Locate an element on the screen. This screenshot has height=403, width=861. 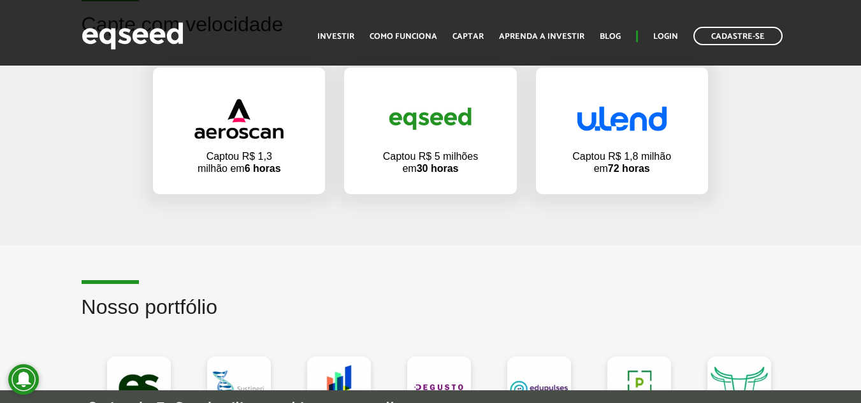
a: Aprenda a investir is located at coordinates (541, 36).